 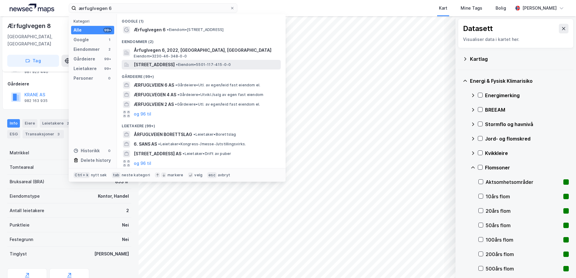 What do you see at coordinates (82, 175) in the screenshot?
I see `div: Ctrl + k` at bounding box center [82, 175].